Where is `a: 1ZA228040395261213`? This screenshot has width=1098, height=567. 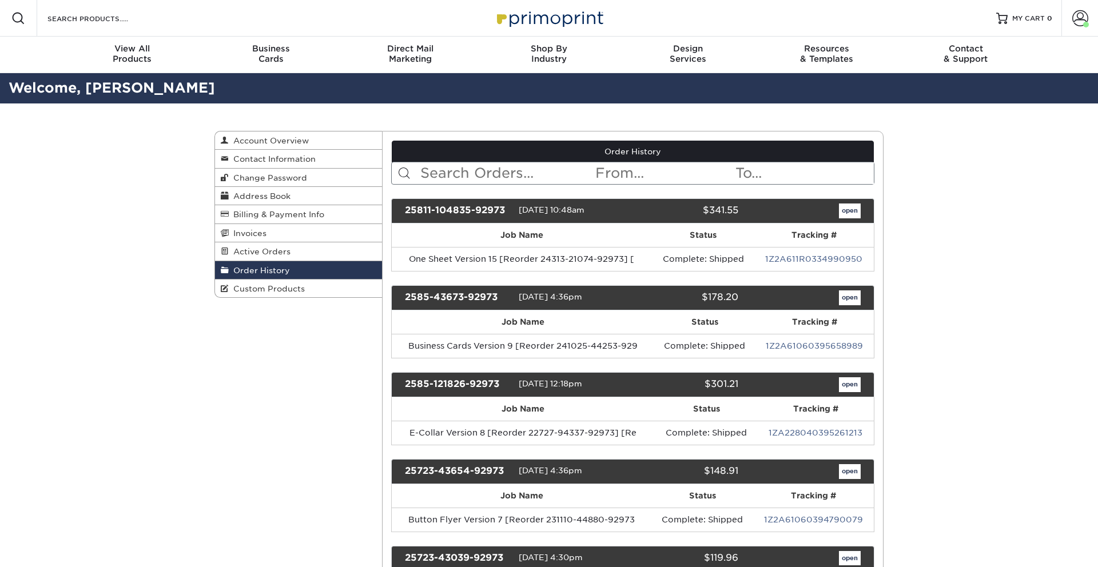
a: 1ZA228040395261213 is located at coordinates (815, 433).